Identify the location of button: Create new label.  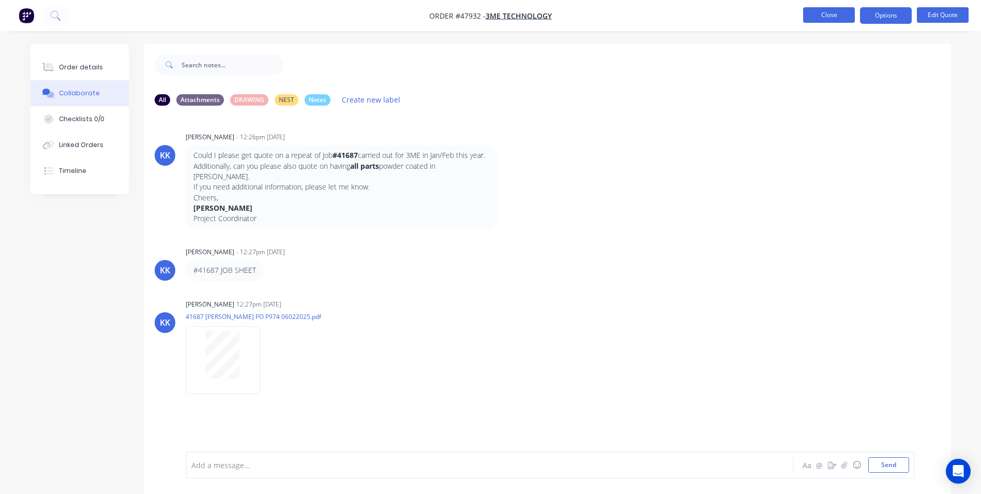
(371, 99).